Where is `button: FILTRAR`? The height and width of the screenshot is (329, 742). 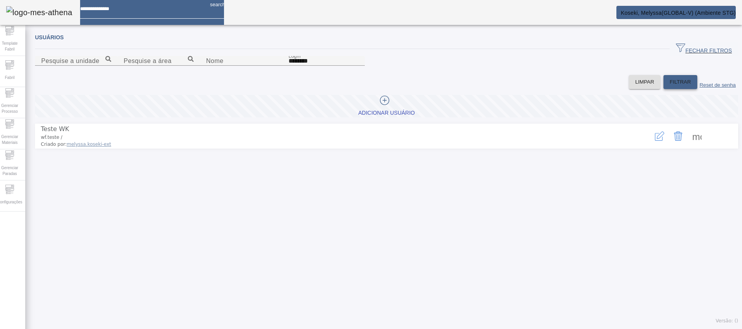 button: FILTRAR is located at coordinates (680, 82).